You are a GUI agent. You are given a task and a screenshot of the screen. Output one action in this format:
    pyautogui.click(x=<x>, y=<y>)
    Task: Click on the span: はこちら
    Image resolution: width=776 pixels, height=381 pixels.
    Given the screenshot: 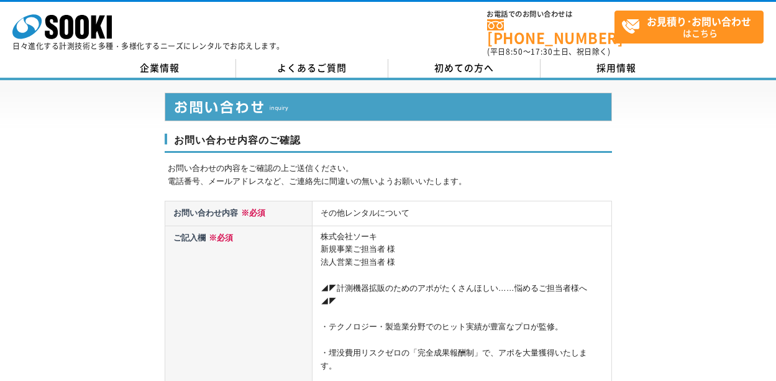 What is the action you would take?
    pyautogui.click(x=692, y=27)
    